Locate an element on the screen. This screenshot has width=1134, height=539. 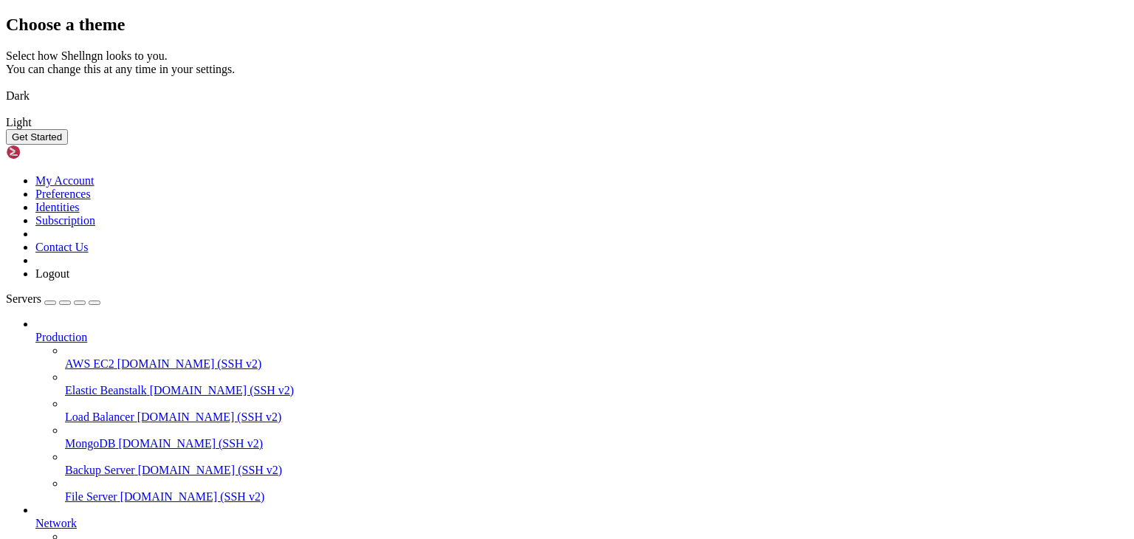
a: Servers is located at coordinates (53, 298).